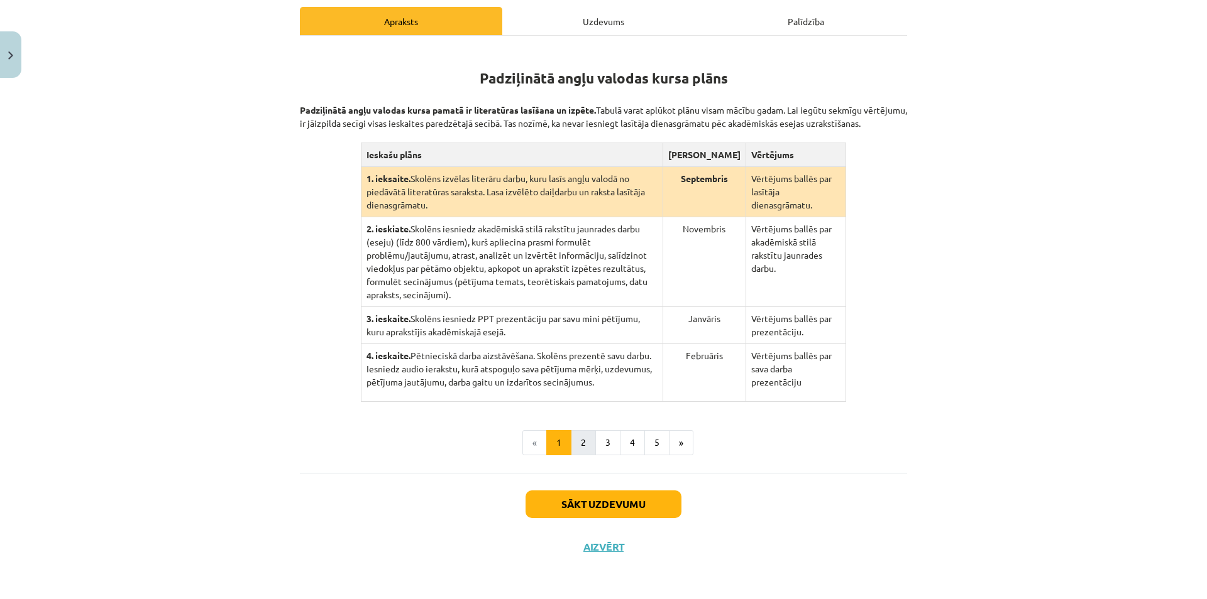 The width and height of the screenshot is (1207, 599). Describe the element at coordinates (795, 262) in the screenshot. I see `td: Vērtējums ballēs par akadēmiskā stilā rakstītu jaunrades darbu.` at that location.